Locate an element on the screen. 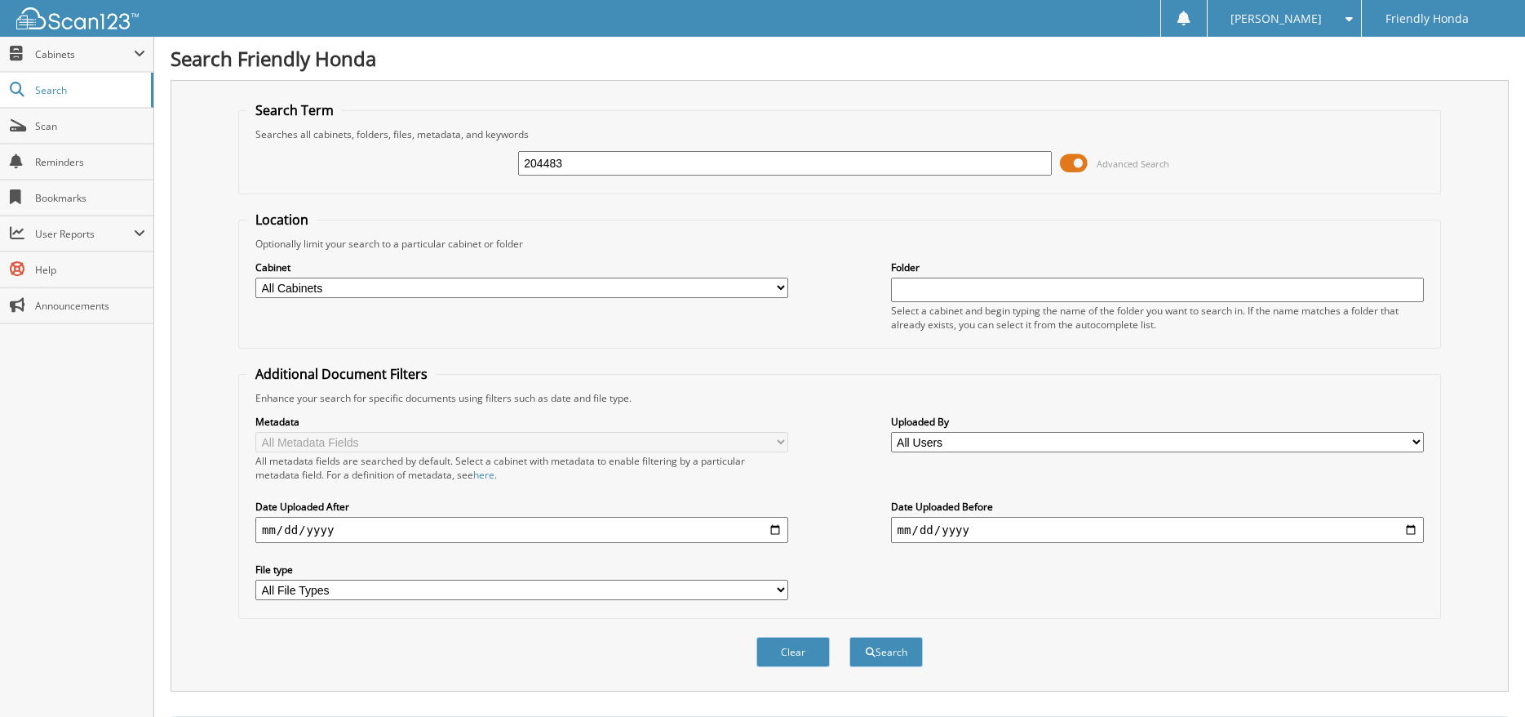 The height and width of the screenshot is (717, 1525). label: Metadata is located at coordinates (521, 421).